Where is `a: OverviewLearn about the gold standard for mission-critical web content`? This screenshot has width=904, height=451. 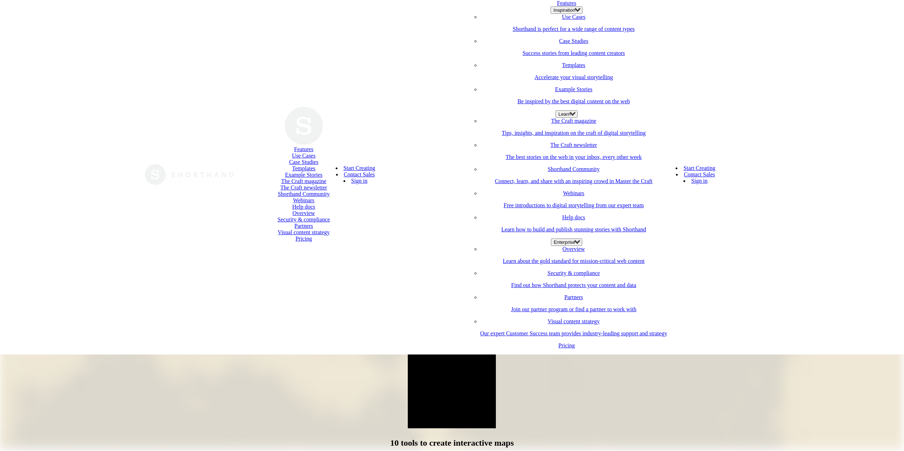 a: OverviewLearn about the gold standard for mission-critical web content is located at coordinates (574, 255).